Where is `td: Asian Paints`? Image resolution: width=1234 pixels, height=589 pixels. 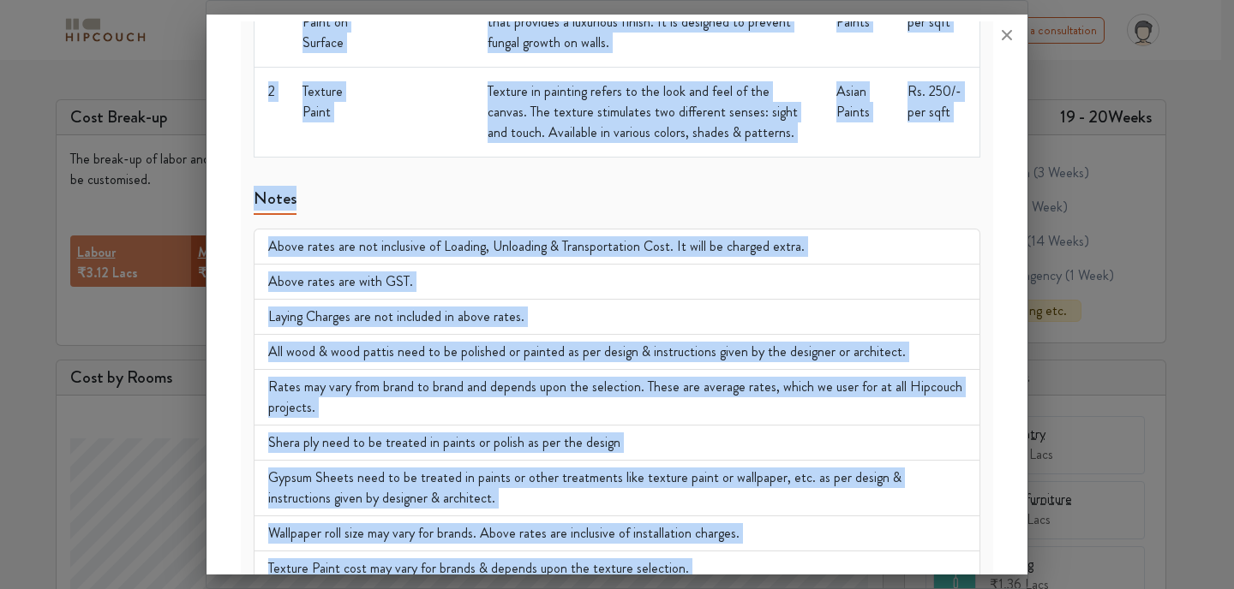
td: Asian Paints is located at coordinates (858, 111).